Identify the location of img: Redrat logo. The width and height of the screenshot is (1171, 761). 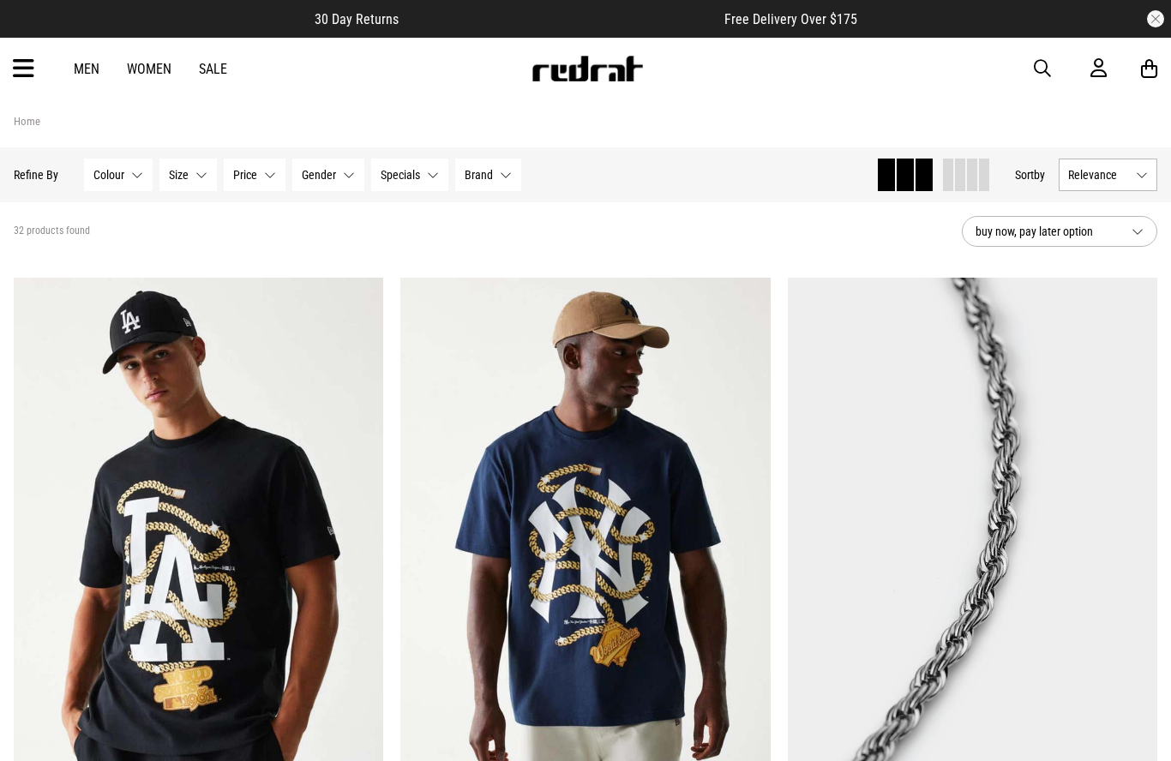
(587, 69).